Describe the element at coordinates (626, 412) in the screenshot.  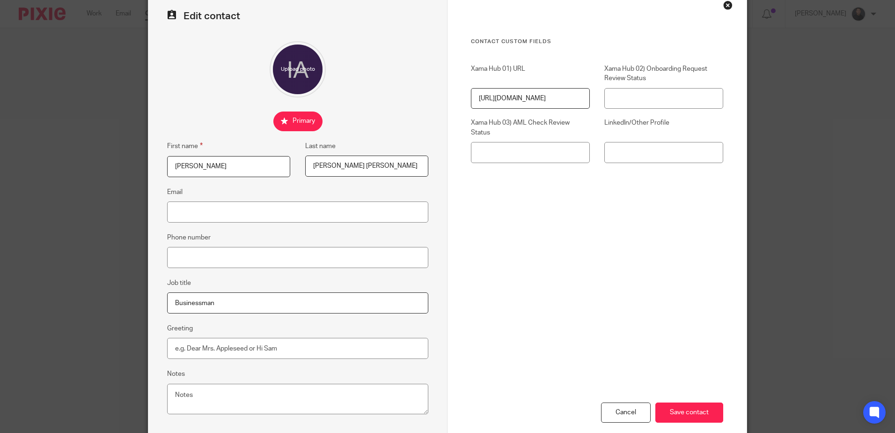
I see `div: Cancel` at that location.